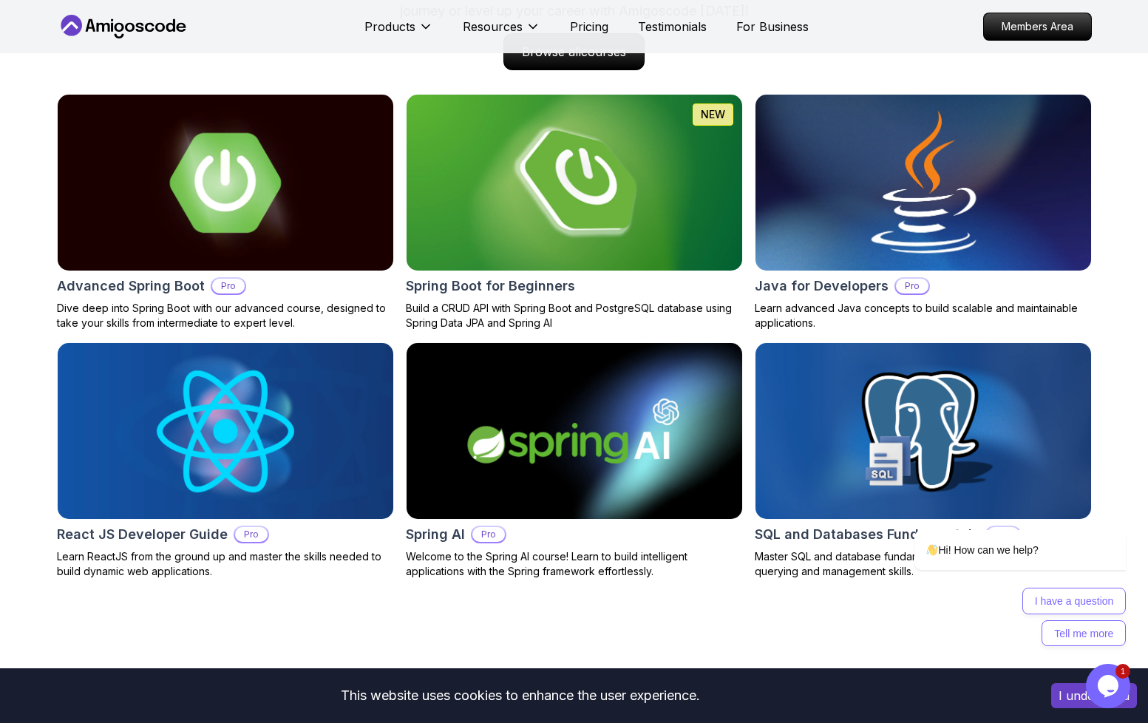 The height and width of the screenshot is (723, 1148). What do you see at coordinates (924, 564) in the screenshot?
I see `p: Master SQL and database fundamentals to enhance your data querying and management skills.` at bounding box center [924, 564].